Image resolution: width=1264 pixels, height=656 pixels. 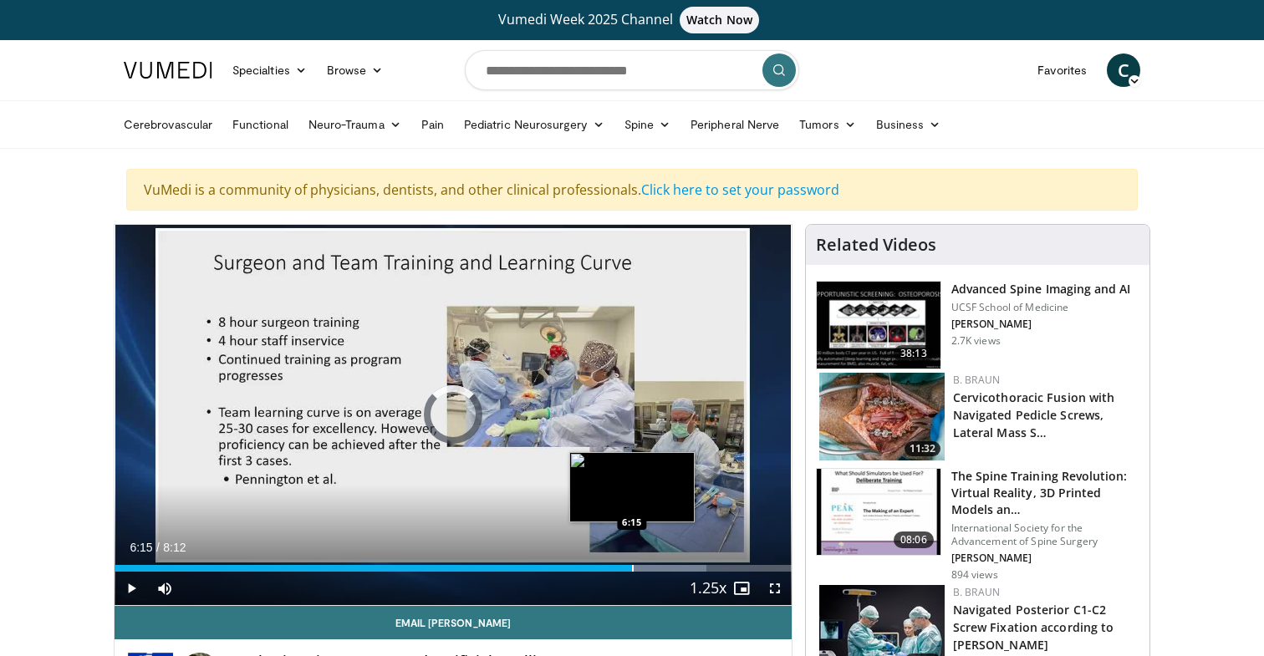 What do you see at coordinates (632, 190) in the screenshot?
I see `div: VuMedi is a community of physicians, dentists, and other clinical professionals.` at bounding box center [632, 190].